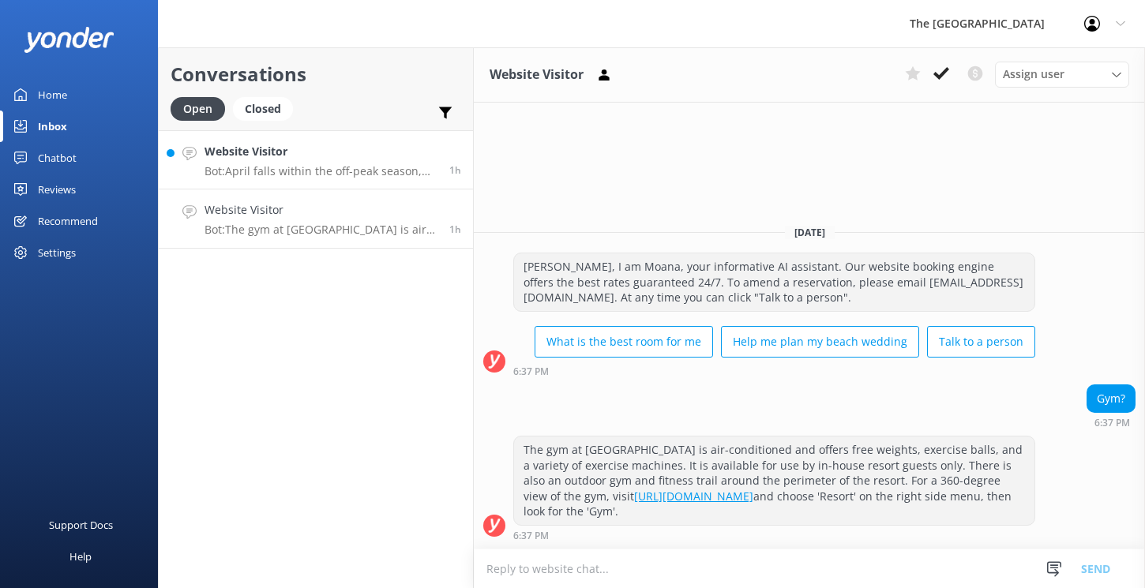 This screenshot has width=1145, height=588. What do you see at coordinates (1111, 399) in the screenshot?
I see `div: Gym?` at bounding box center [1111, 399].